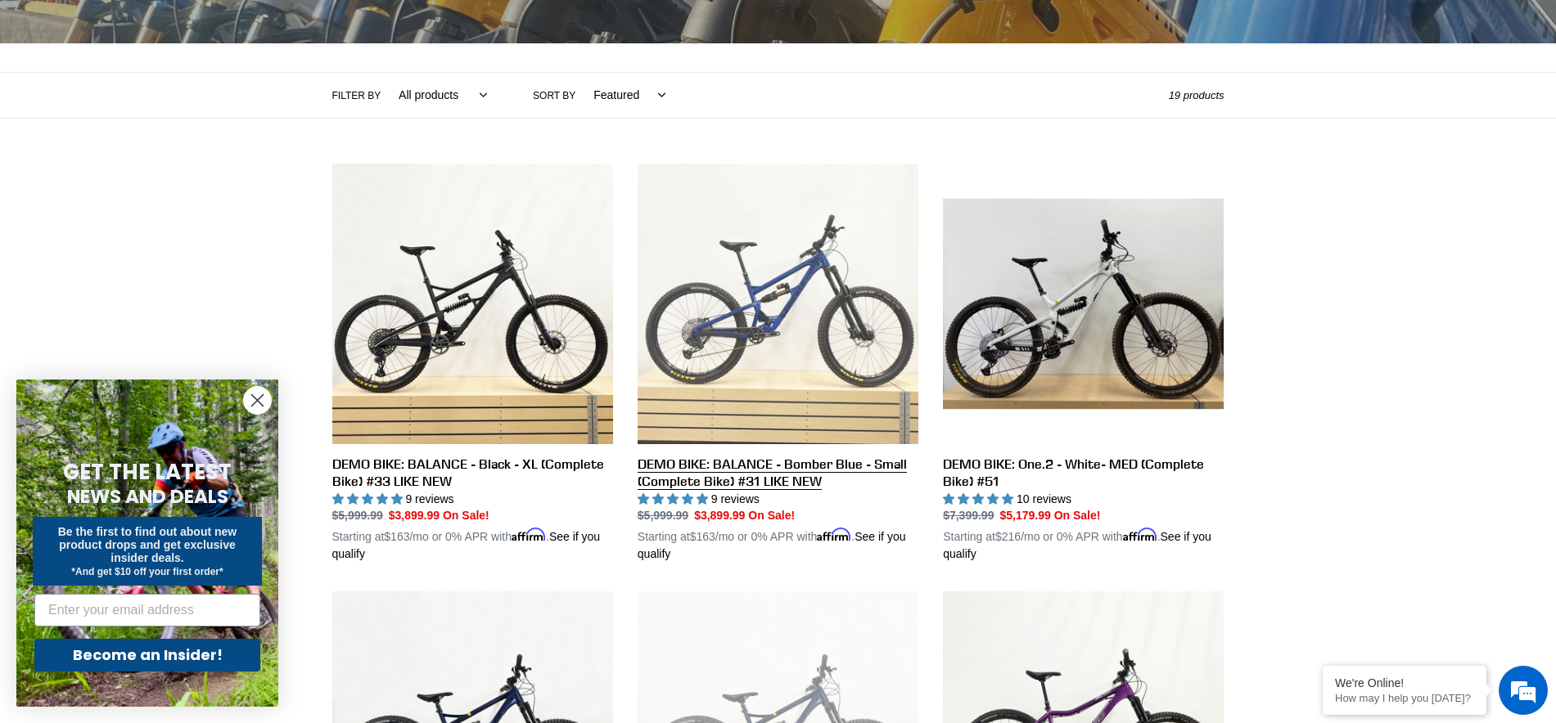 The width and height of the screenshot is (1556, 723). What do you see at coordinates (160, 475) in the screenshot?
I see `textarea: Type your message and hit 'Enter'` at bounding box center [160, 475].